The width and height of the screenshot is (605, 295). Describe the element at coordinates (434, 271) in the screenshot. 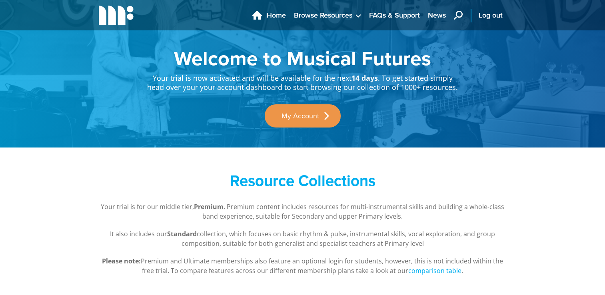

I see `a: comparison table` at that location.